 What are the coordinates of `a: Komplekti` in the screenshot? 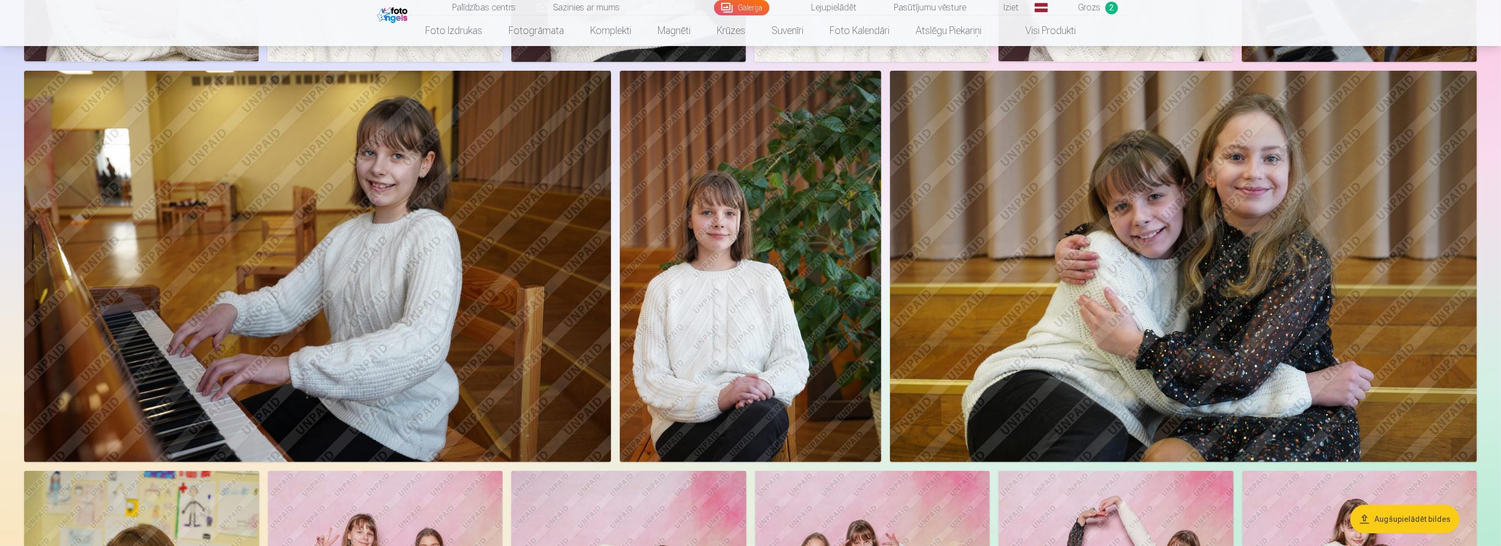 It's located at (611, 31).